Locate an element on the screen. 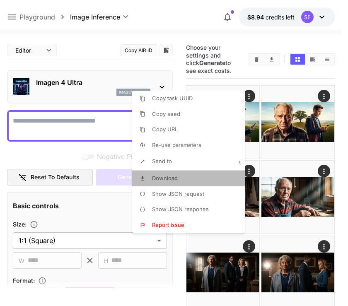 The width and height of the screenshot is (348, 306). span: Send to is located at coordinates (162, 161).